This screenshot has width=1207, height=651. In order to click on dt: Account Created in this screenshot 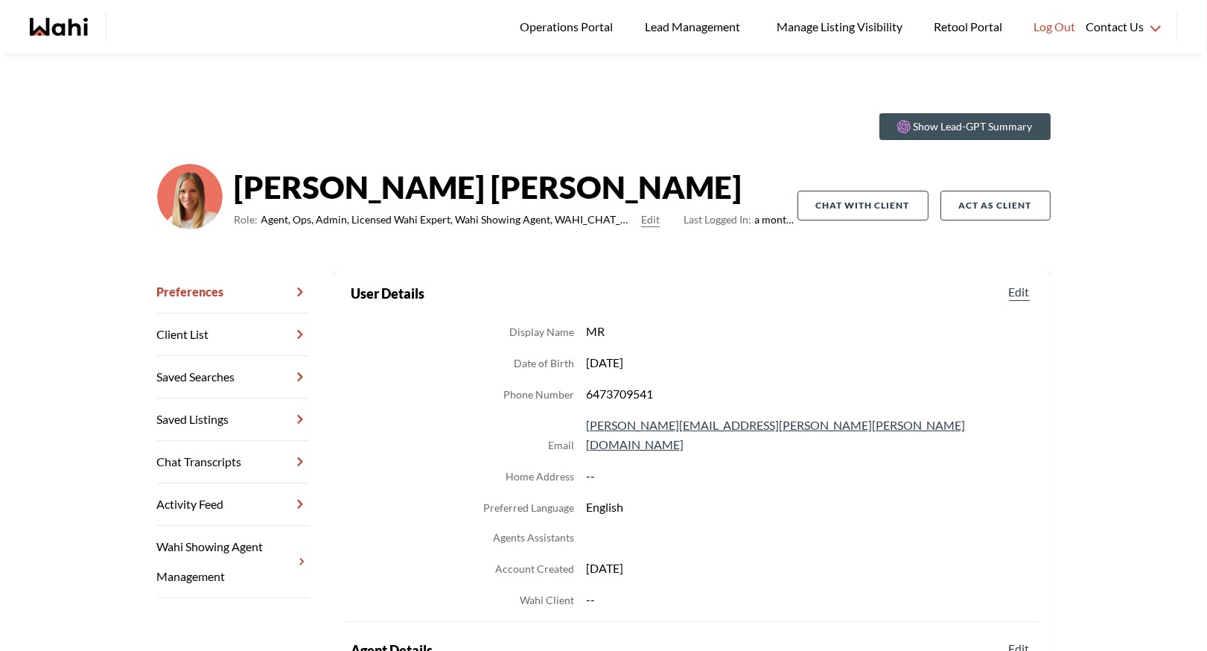, I will do `click(535, 569)`.